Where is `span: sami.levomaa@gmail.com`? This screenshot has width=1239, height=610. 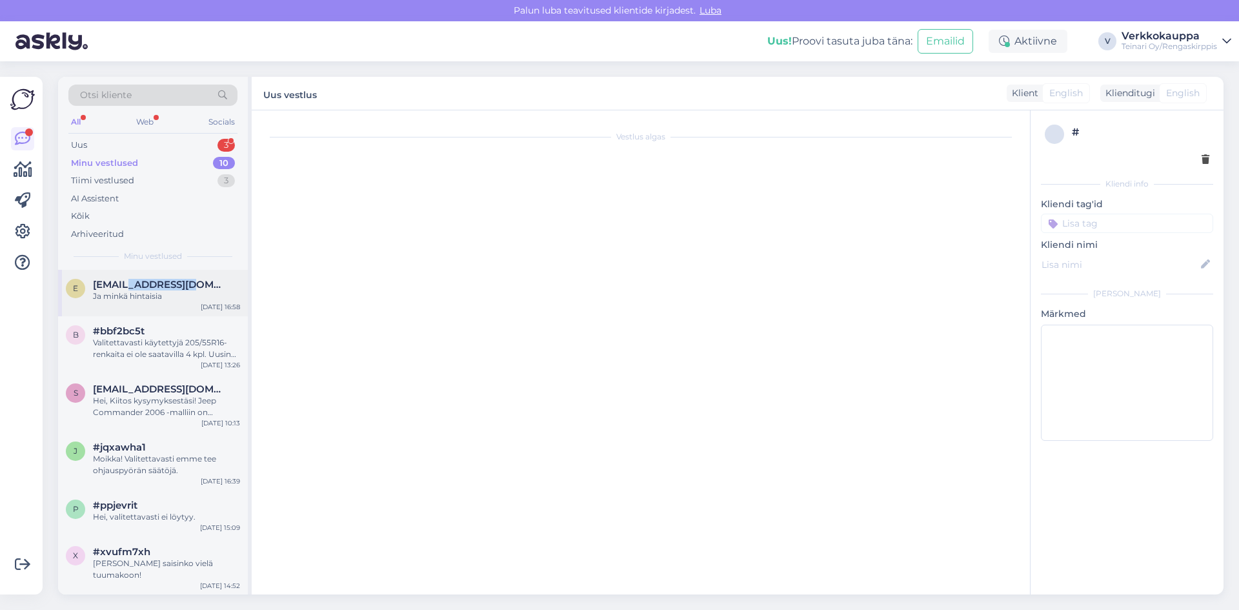 span: sami.levomaa@gmail.com is located at coordinates (160, 389).